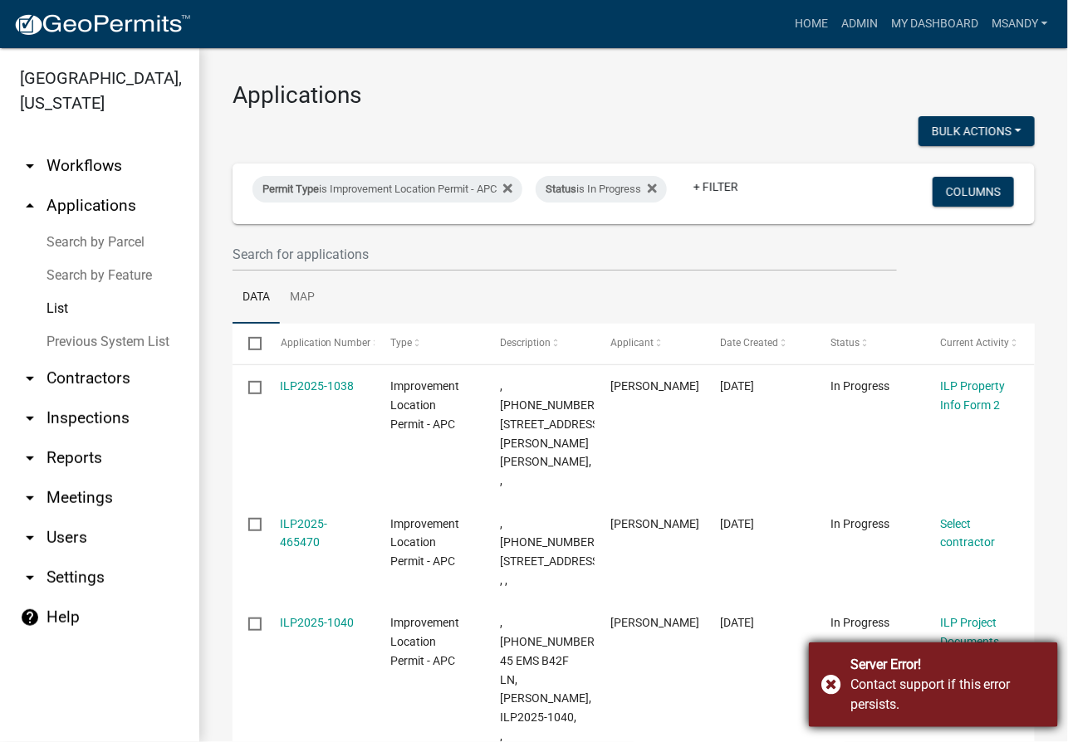  I want to click on span: Permit Type, so click(291, 189).